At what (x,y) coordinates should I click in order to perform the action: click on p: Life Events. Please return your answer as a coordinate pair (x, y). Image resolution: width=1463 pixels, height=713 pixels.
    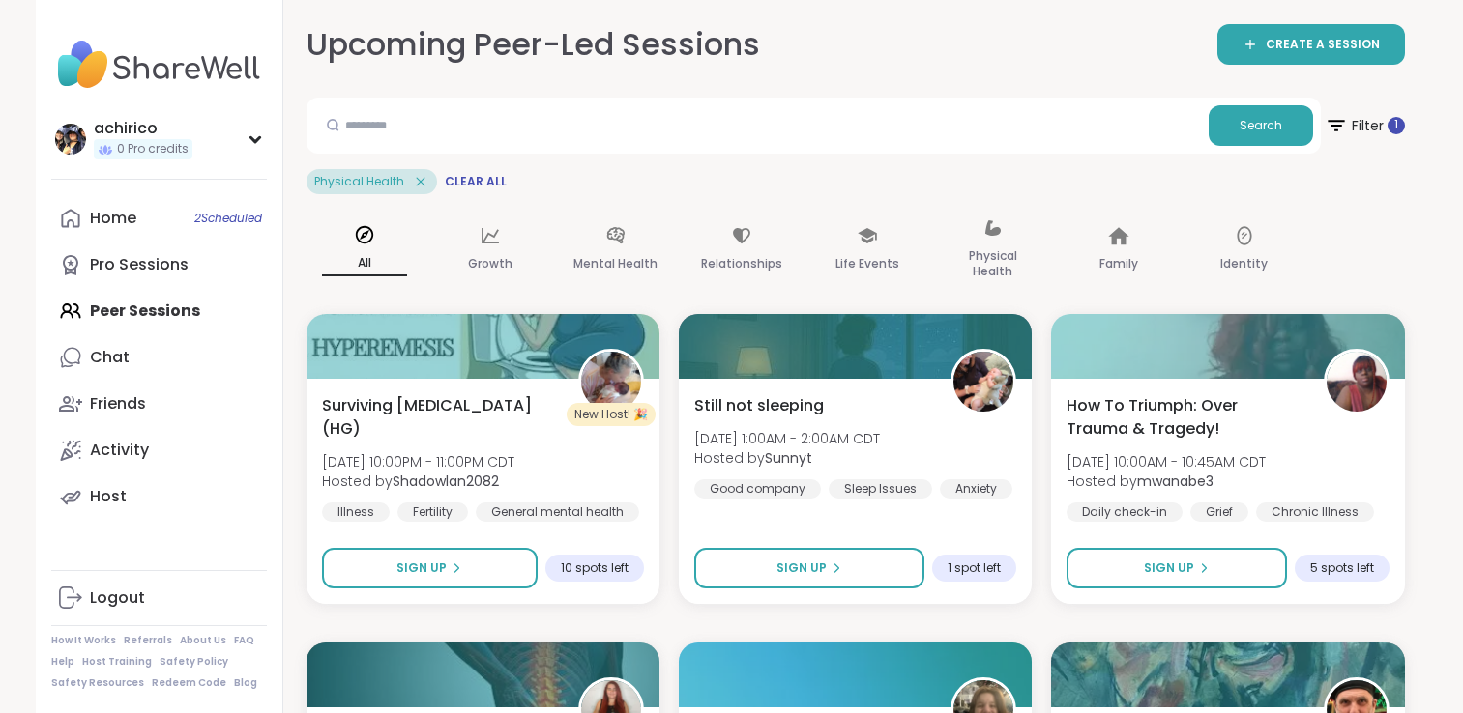
    Looking at the image, I should click on (867, 264).